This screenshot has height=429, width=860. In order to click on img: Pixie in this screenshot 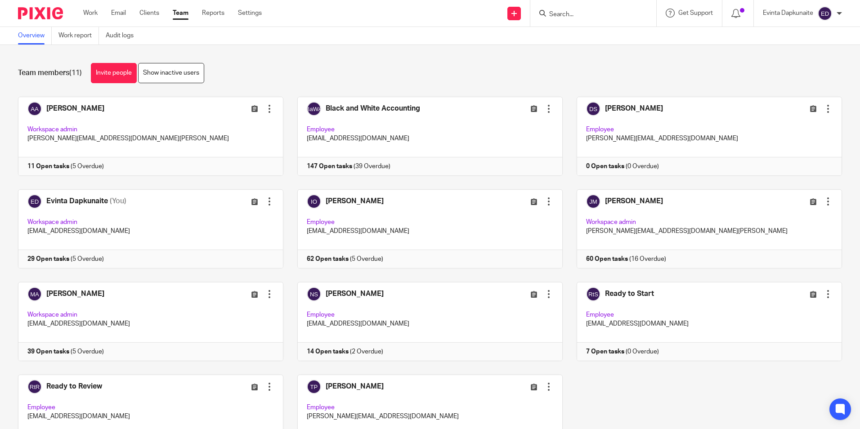, I will do `click(40, 13)`.